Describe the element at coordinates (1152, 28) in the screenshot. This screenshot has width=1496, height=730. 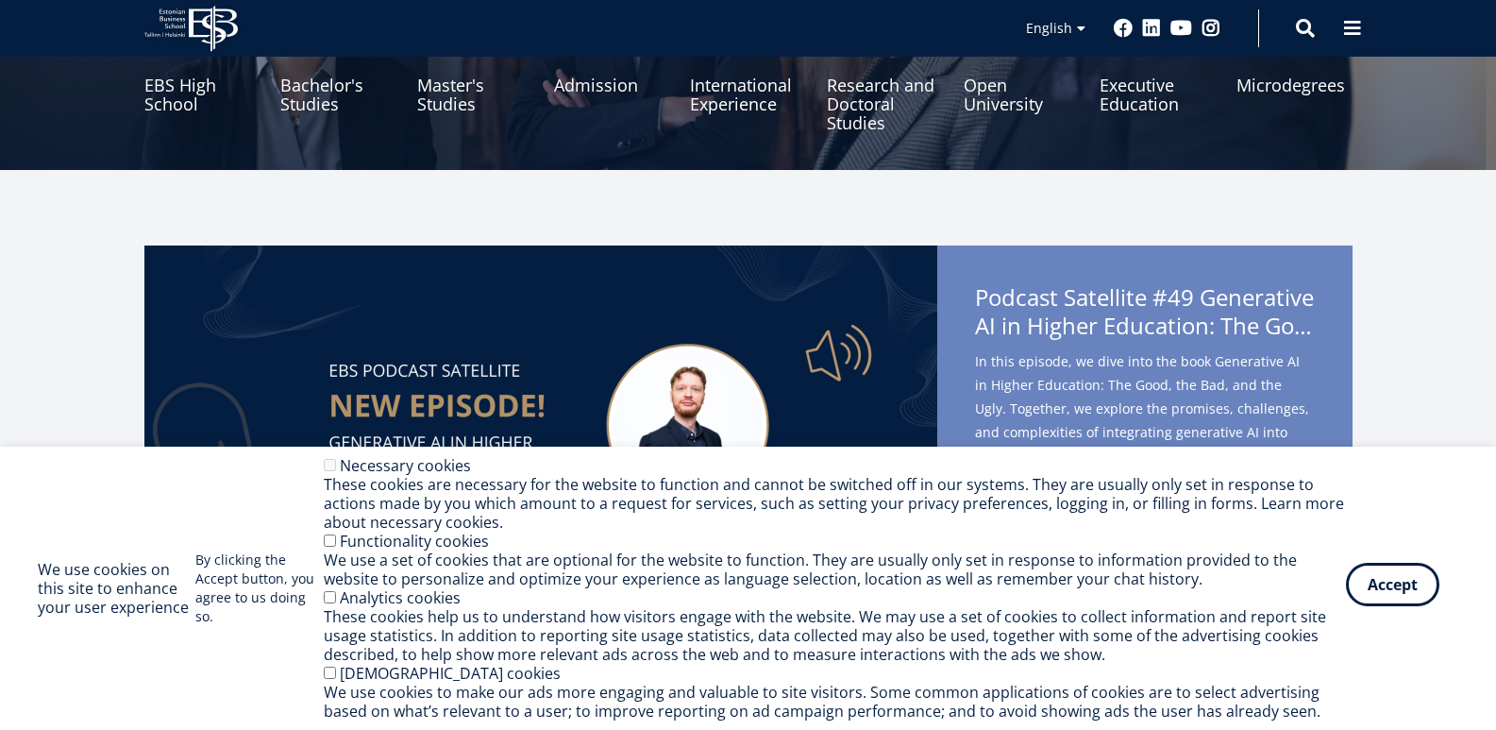
I see `a: Linkedin` at that location.